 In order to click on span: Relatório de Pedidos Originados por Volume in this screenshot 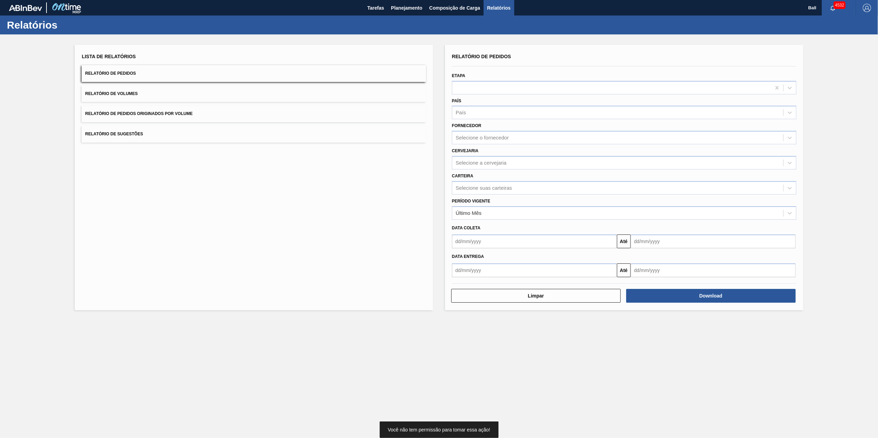, I will do `click(139, 114)`.